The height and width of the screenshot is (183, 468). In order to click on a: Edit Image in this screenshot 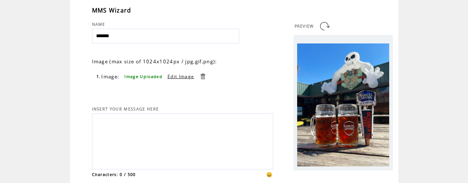, I will do `click(181, 76)`.